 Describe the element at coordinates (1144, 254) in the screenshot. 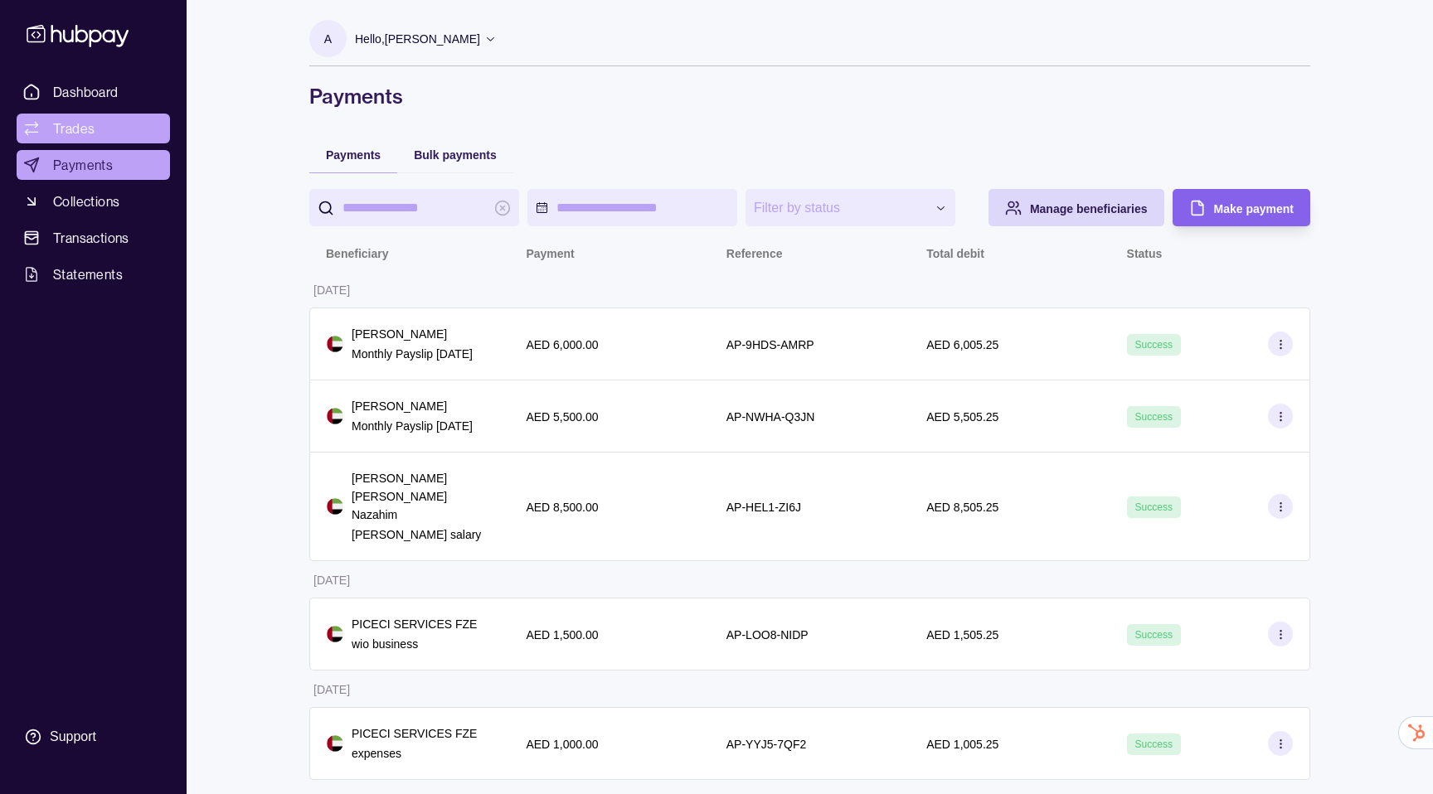

I see `p: Status` at that location.